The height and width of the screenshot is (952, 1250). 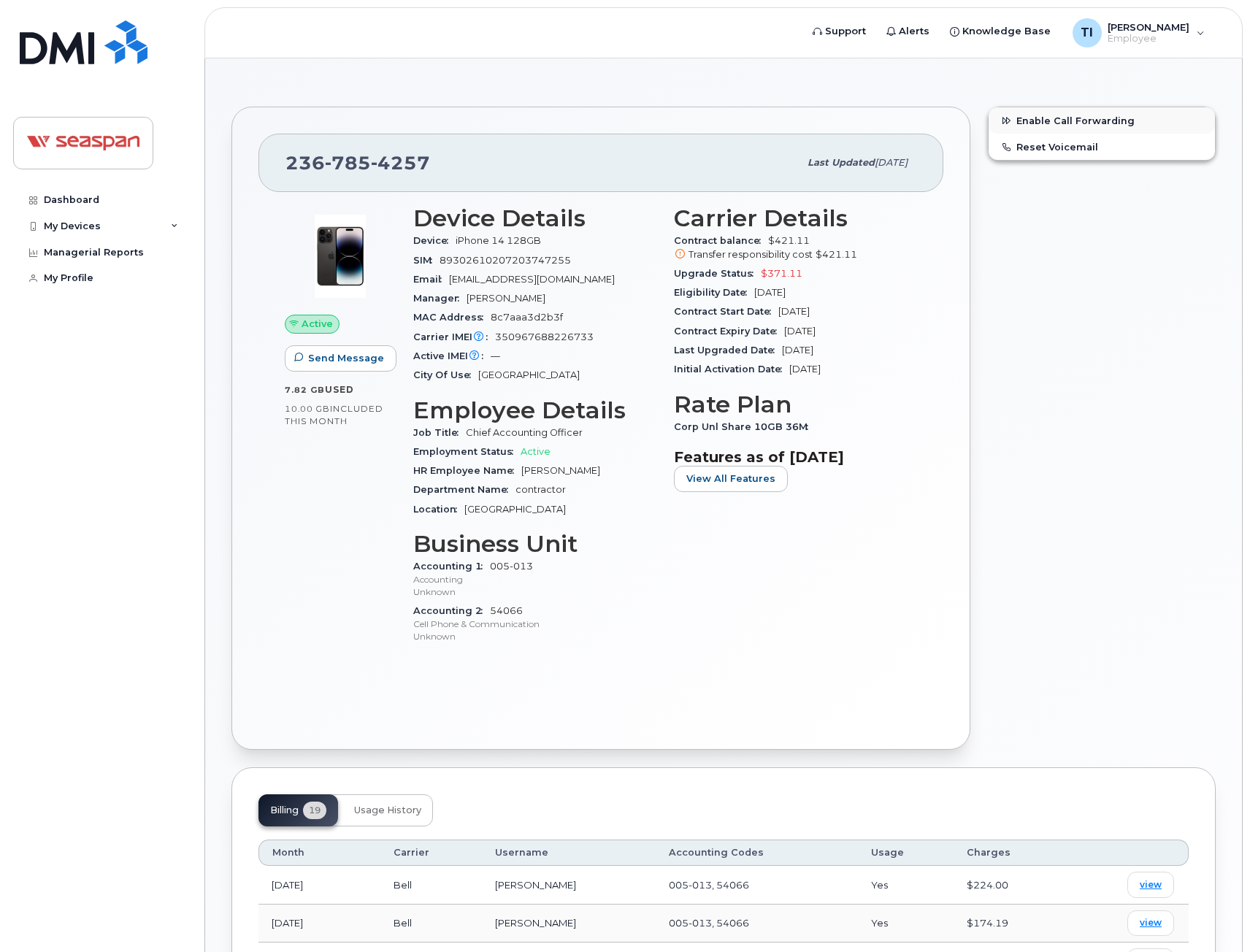 I want to click on th: Username, so click(x=569, y=853).